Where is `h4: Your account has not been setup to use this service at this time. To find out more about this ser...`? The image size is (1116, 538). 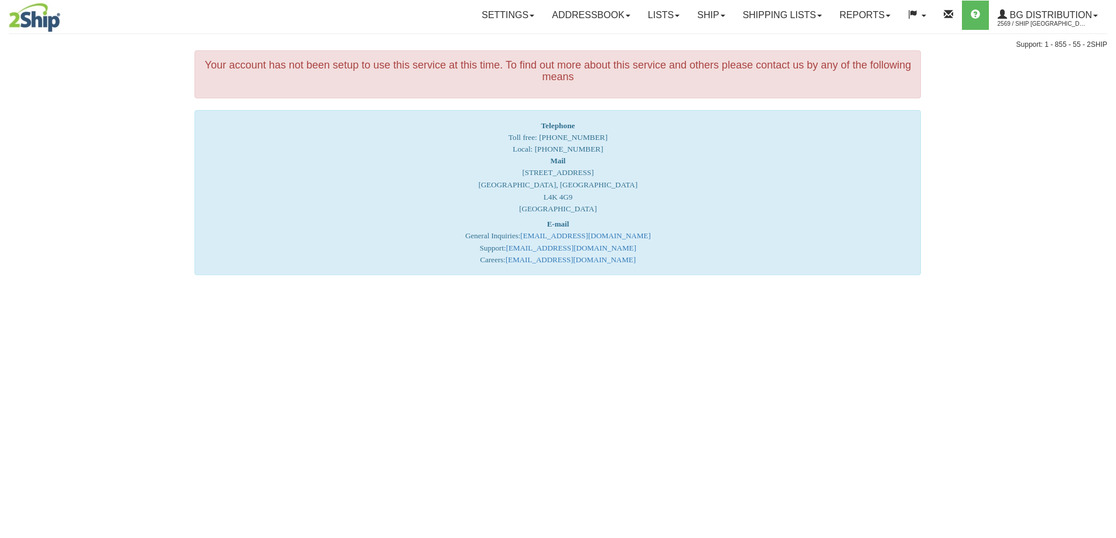
h4: Your account has not been setup to use this service at this time. To find out more about this ser... is located at coordinates (557, 71).